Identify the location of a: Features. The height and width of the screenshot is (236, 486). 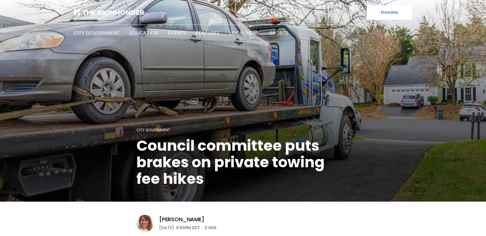
(208, 33).